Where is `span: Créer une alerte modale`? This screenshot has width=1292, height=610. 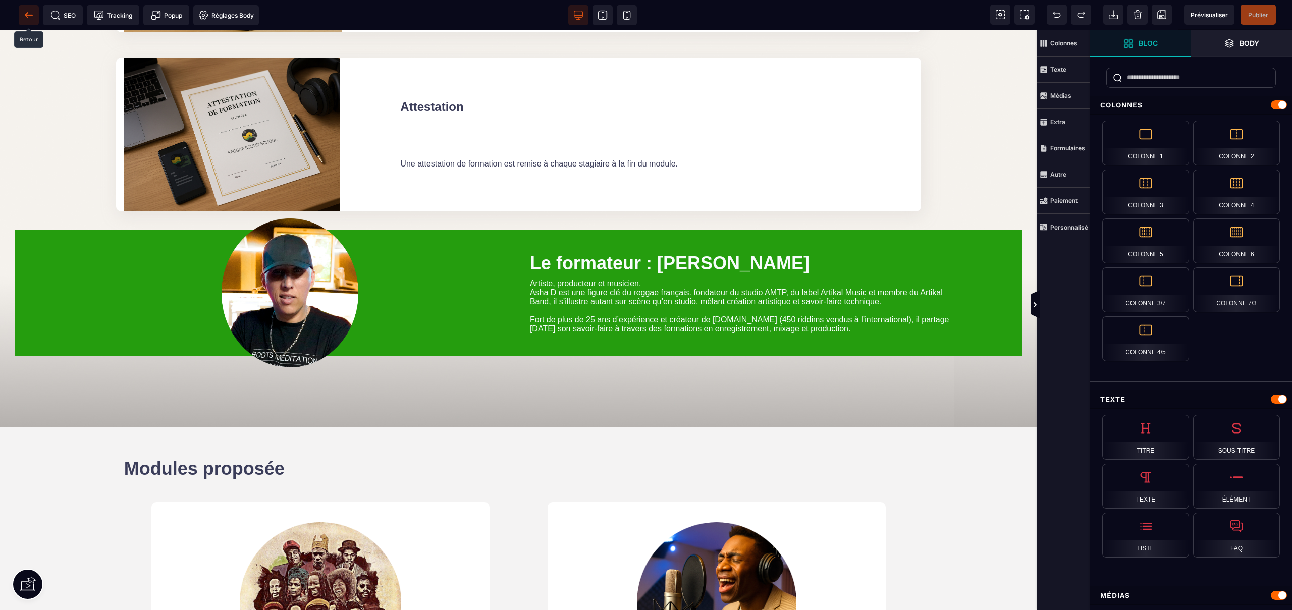
span: Créer une alerte modale is located at coordinates (166, 15).